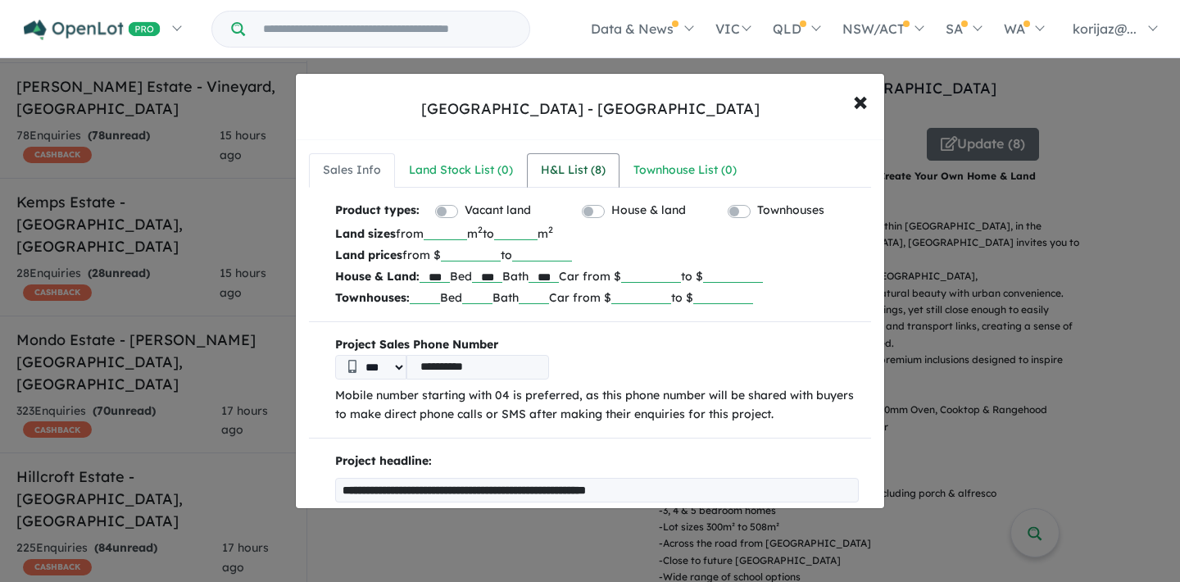  Describe the element at coordinates (597, 234) in the screenshot. I see `p: from m to m` at that location.